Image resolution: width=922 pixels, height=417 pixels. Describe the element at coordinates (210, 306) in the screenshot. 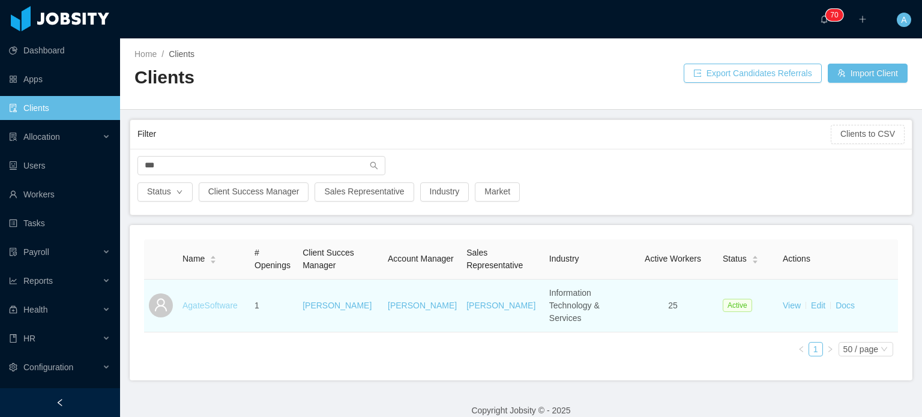

I see `a: AgateSoftware` at that location.